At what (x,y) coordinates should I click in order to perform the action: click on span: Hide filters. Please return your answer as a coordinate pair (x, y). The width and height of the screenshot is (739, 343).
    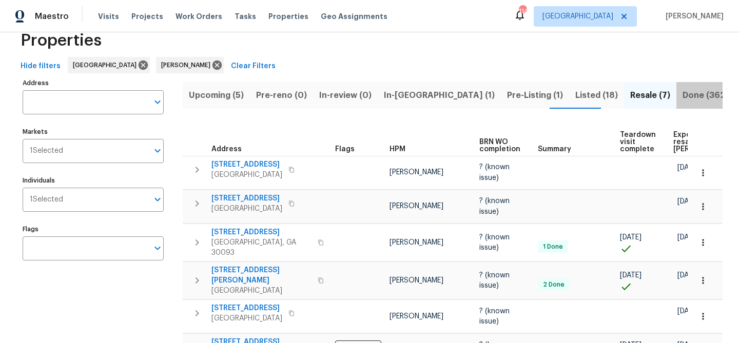
    Looking at the image, I should click on (41, 66).